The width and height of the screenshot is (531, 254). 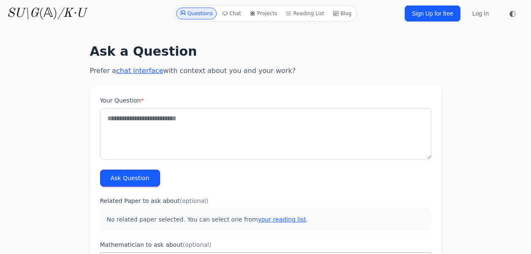 What do you see at coordinates (265, 100) in the screenshot?
I see `label: Your Question` at bounding box center [265, 100].